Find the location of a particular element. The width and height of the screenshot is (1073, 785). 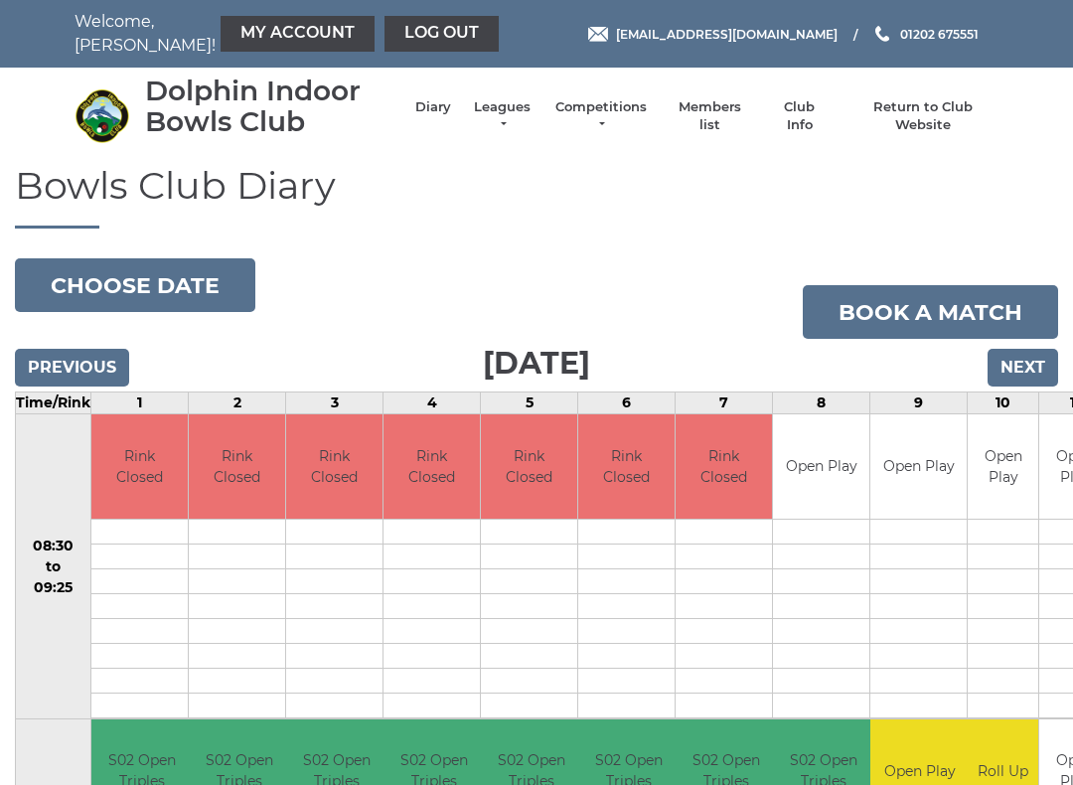

a: Members list is located at coordinates (709, 116).